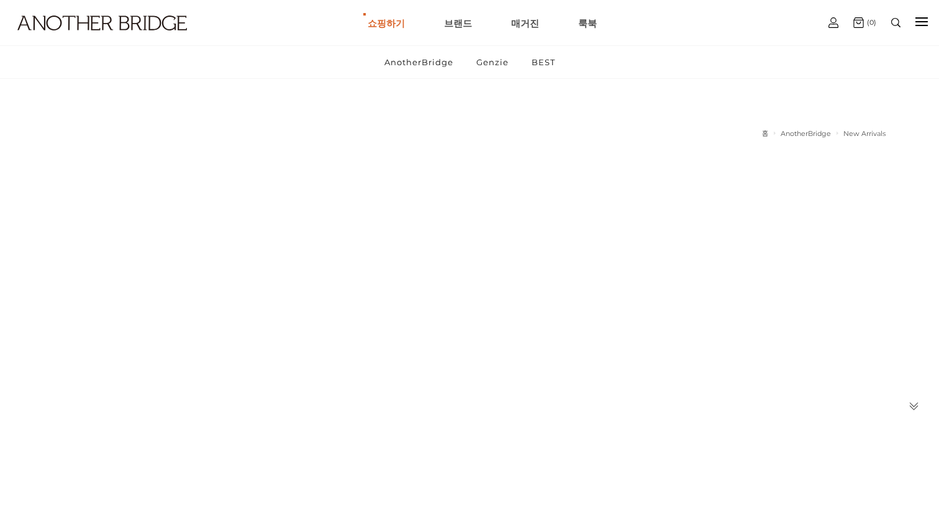 This screenshot has width=939, height=511. What do you see at coordinates (895, 22) in the screenshot?
I see `img: search` at bounding box center [895, 22].